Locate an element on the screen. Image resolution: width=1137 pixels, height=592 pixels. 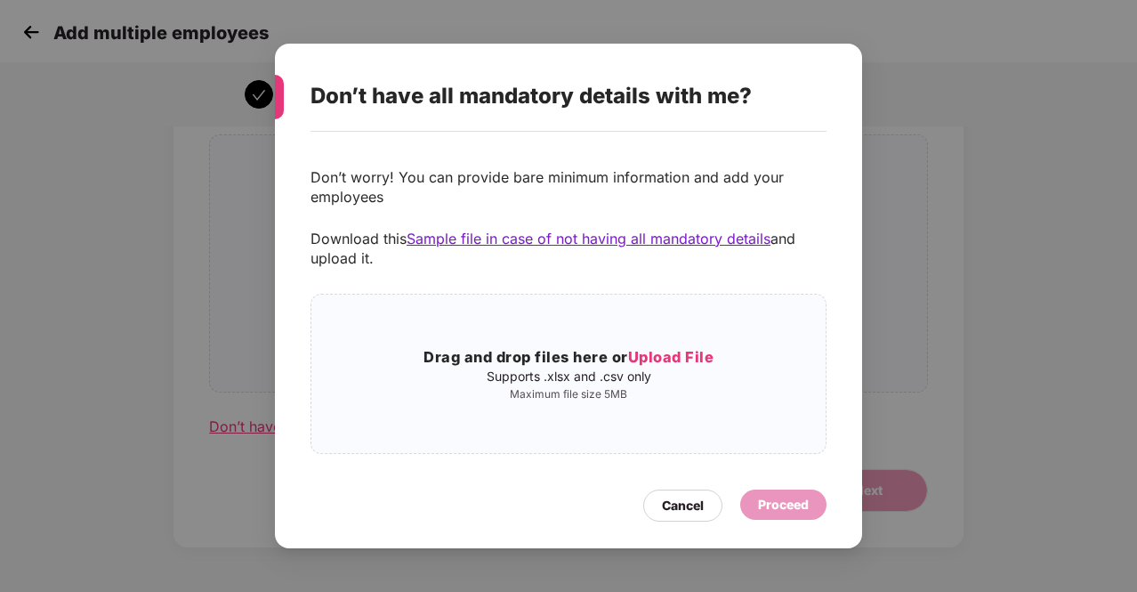
span: Upload File is located at coordinates (671, 357).